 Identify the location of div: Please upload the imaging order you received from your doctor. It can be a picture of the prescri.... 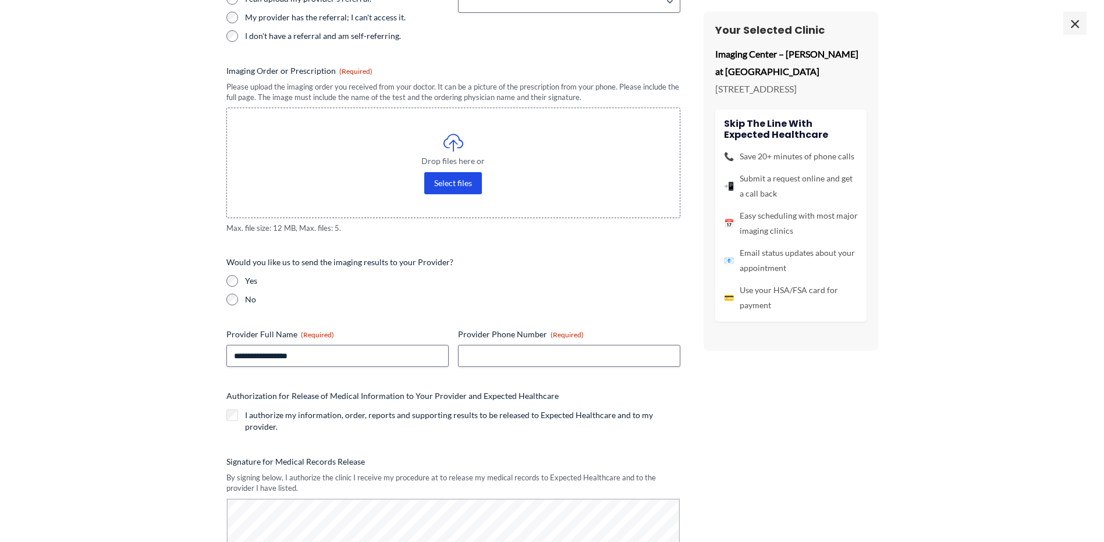
(453, 92).